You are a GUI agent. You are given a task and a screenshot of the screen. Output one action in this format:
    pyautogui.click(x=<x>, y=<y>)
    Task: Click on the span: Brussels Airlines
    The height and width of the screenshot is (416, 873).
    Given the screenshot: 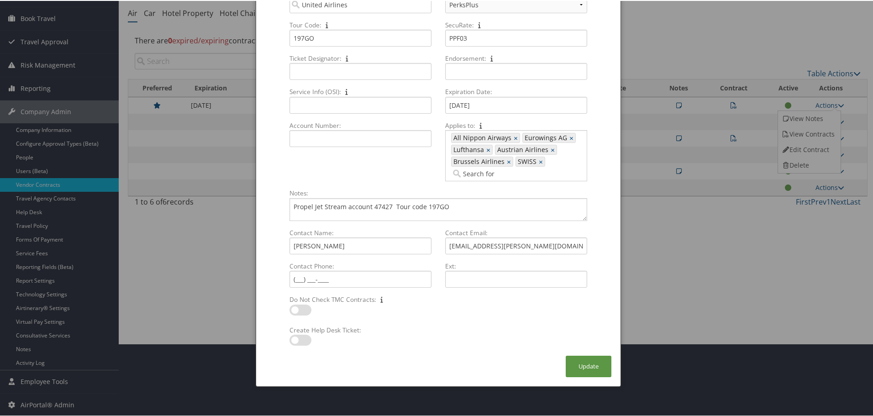 What is the action you would take?
    pyautogui.click(x=478, y=161)
    